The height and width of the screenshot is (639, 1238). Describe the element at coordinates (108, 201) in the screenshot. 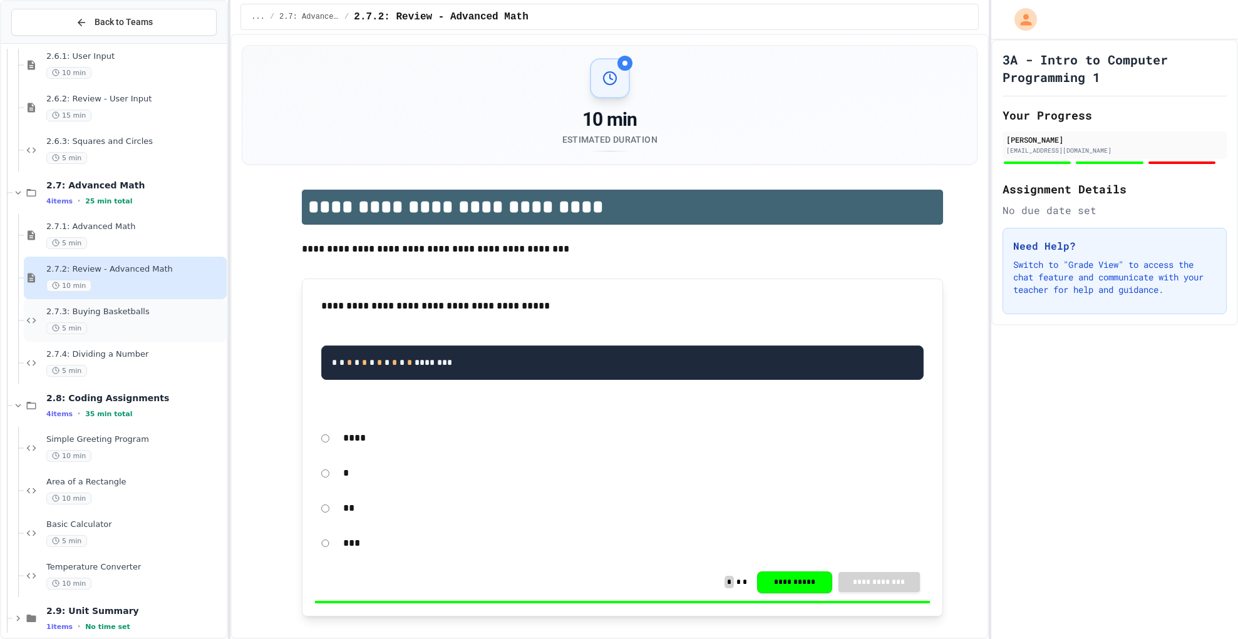

I see `span: 25 min total` at that location.